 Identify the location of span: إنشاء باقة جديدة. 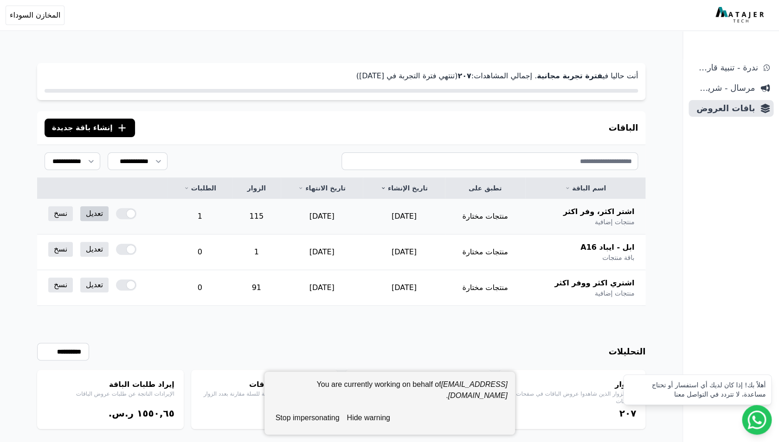
(82, 128).